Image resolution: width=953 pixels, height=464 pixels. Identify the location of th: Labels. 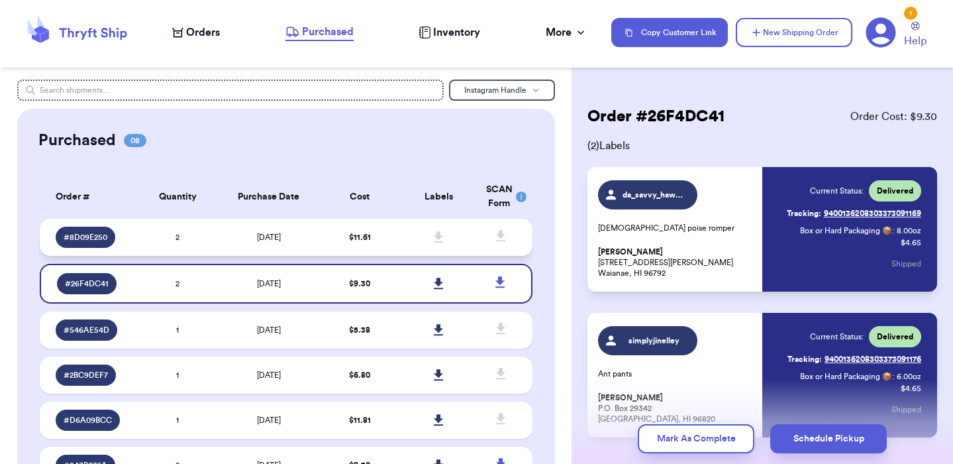
(438, 197).